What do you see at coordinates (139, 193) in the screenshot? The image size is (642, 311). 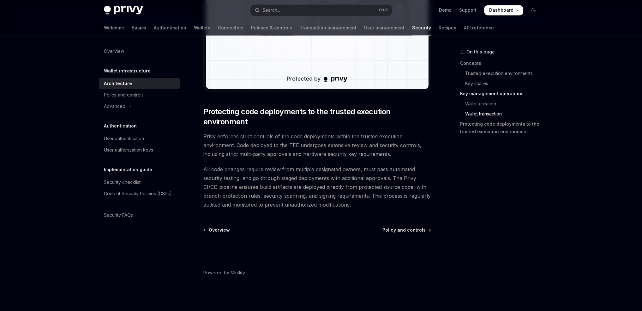 I see `a: Content Security Policies (CSPs)` at bounding box center [139, 193].